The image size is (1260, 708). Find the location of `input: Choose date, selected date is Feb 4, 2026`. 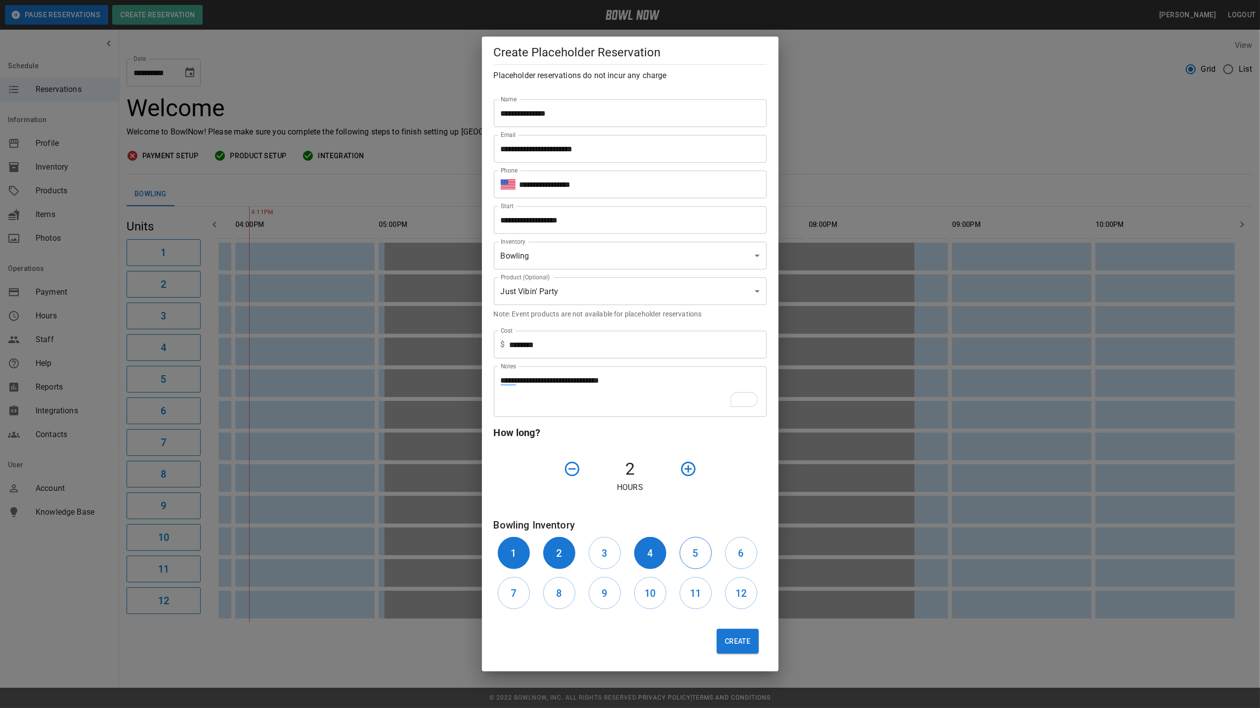

input: Choose date, selected date is Feb 4, 2026 is located at coordinates (627, 220).